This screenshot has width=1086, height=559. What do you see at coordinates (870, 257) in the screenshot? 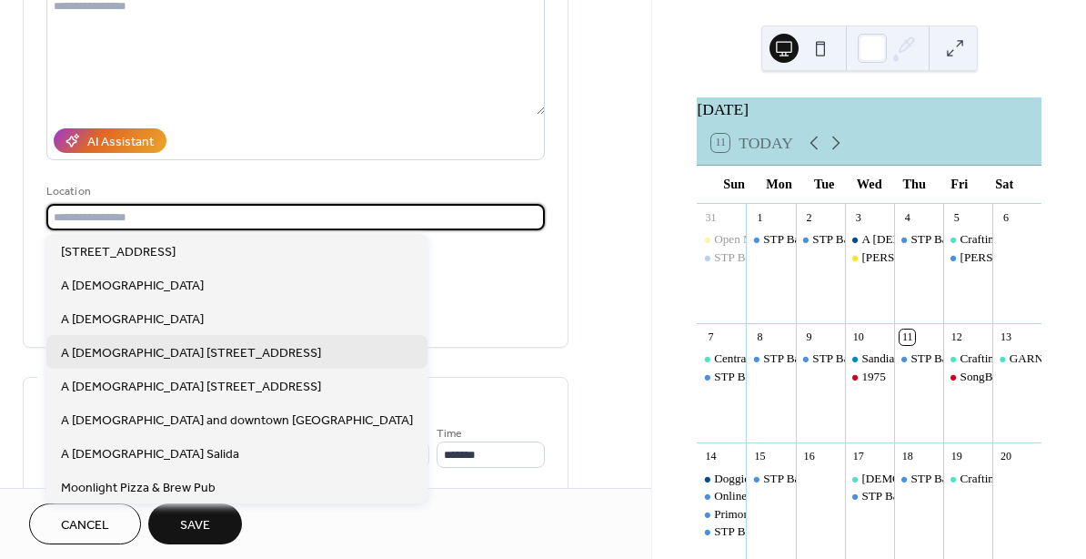
I see `div: Matt Flinner Trio opening guest Briony Hunn` at bounding box center [870, 257].